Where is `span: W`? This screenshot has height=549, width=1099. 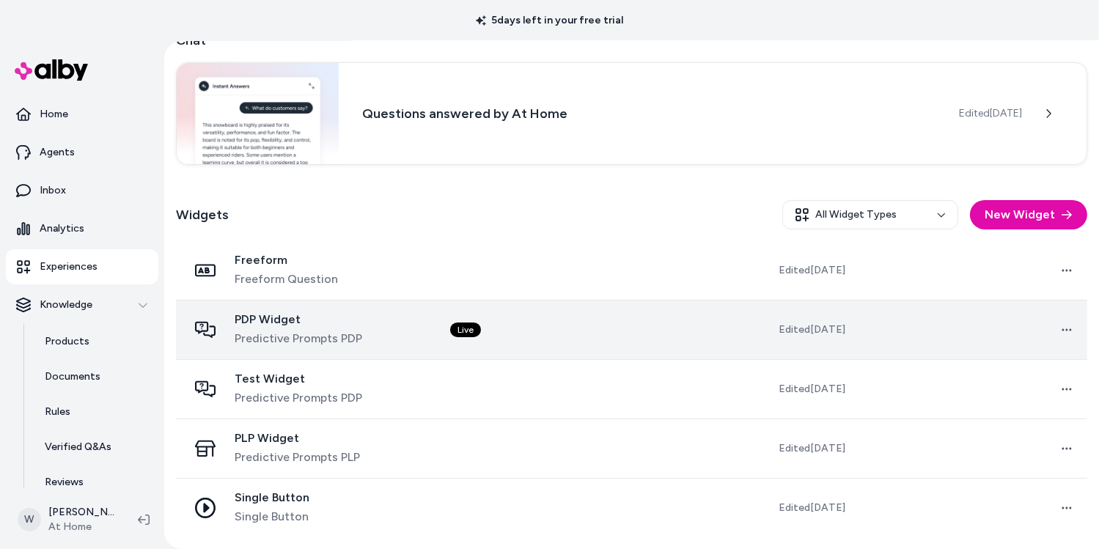 span: W is located at coordinates (29, 520).